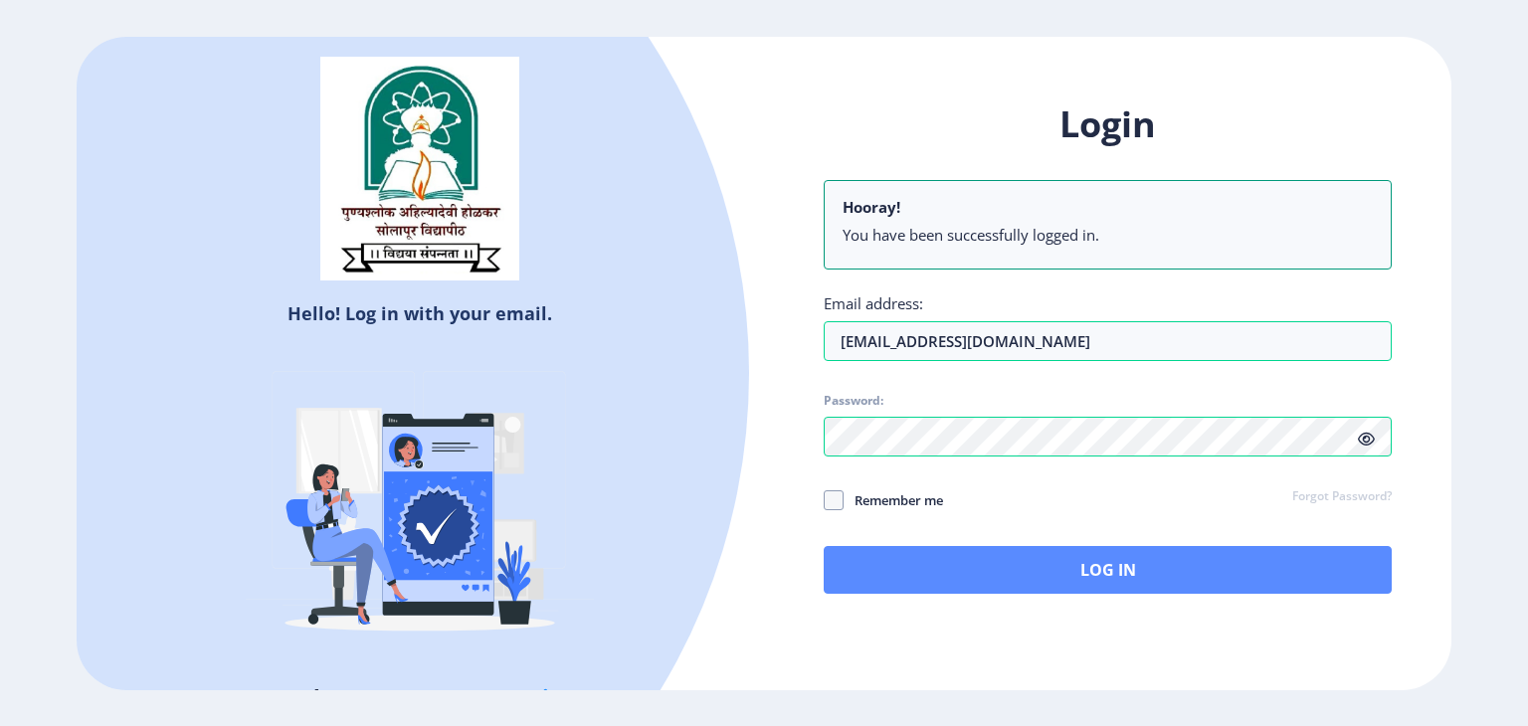  I want to click on input: Email address, so click(1107, 341).